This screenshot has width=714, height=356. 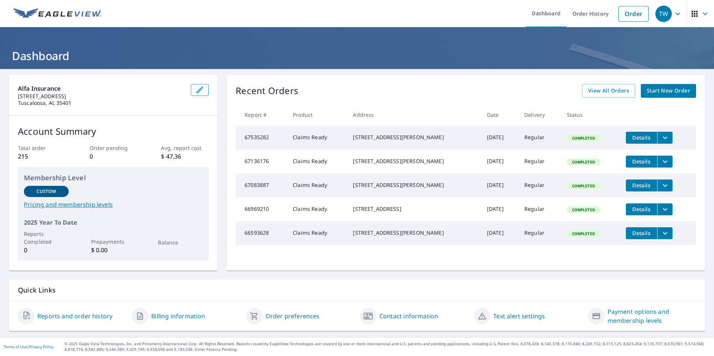 I want to click on p: Balance, so click(x=180, y=242).